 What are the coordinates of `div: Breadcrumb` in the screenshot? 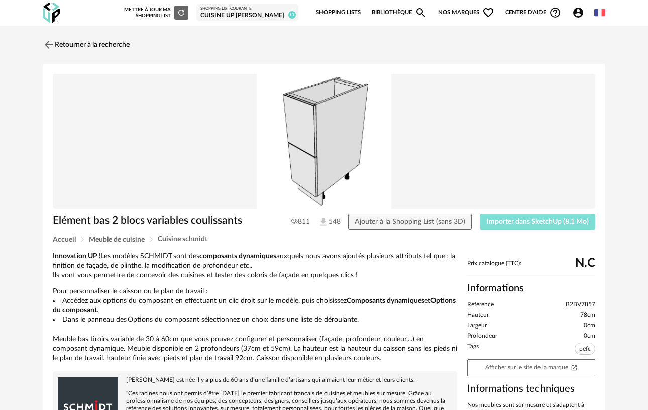 It's located at (324, 239).